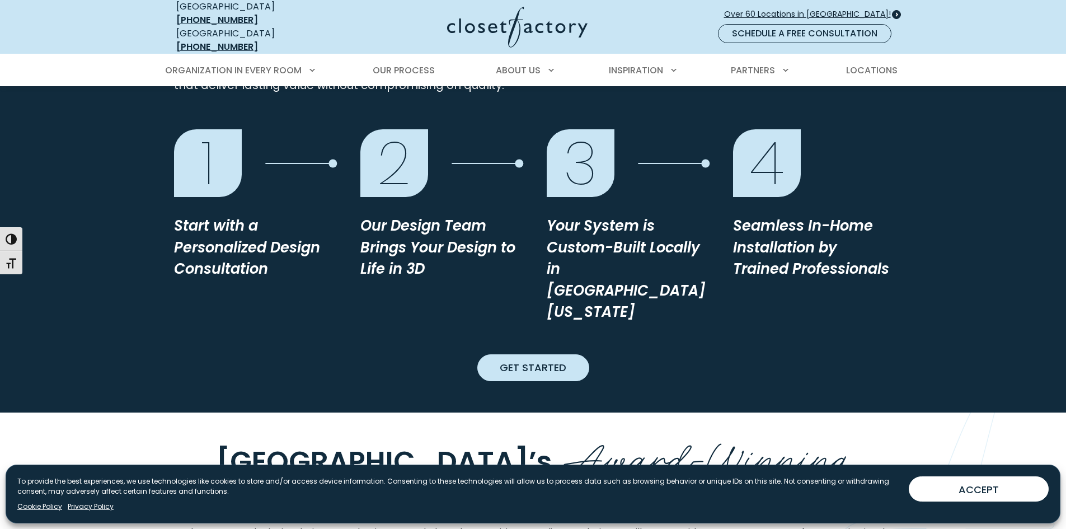  I want to click on p: To provide the best experiences, we use technologies like cookies to store and/or access device i..., so click(458, 486).